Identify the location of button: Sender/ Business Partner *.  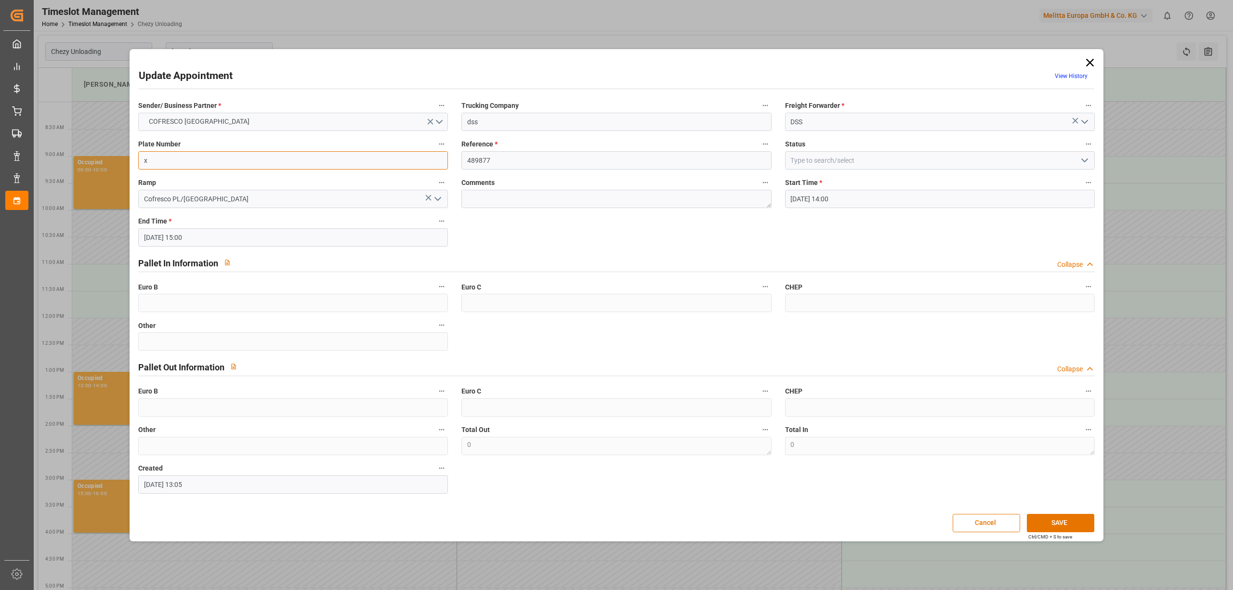
(442, 105).